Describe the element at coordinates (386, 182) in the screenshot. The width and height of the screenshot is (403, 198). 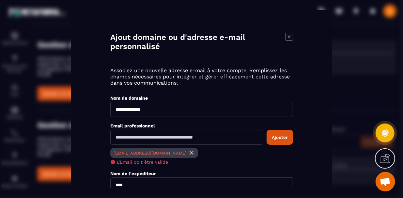
I see `div: Ouvrir le chat` at that location.